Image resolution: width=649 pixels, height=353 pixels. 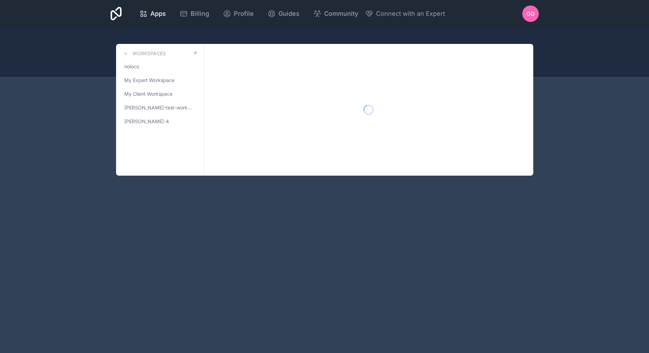 I want to click on span: Apps, so click(x=158, y=14).